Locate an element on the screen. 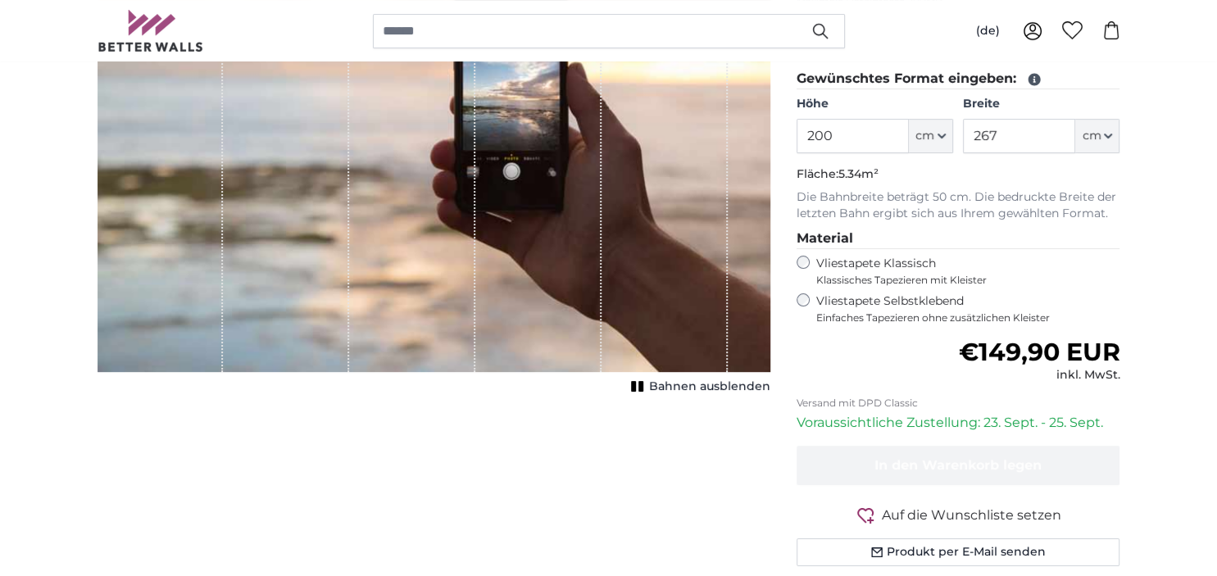 Image resolution: width=1217 pixels, height=576 pixels. p: Versand mit DPD Classic is located at coordinates (958, 403).